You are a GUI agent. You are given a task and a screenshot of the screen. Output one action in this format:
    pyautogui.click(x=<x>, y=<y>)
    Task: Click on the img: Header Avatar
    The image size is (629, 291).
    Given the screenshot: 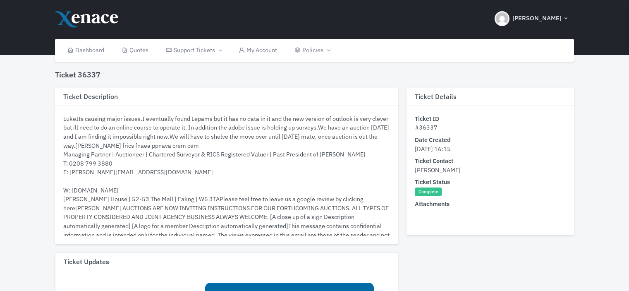 What is the action you would take?
    pyautogui.click(x=502, y=19)
    